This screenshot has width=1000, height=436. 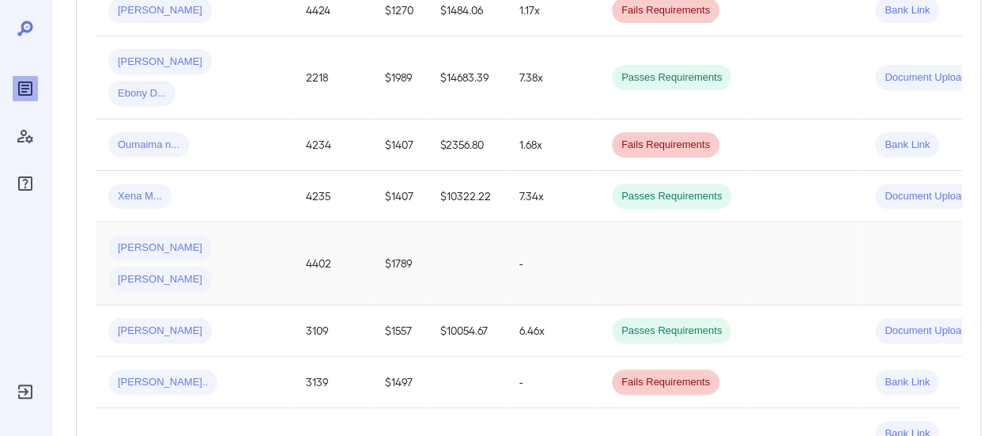 I want to click on td: 3139, so click(x=333, y=382).